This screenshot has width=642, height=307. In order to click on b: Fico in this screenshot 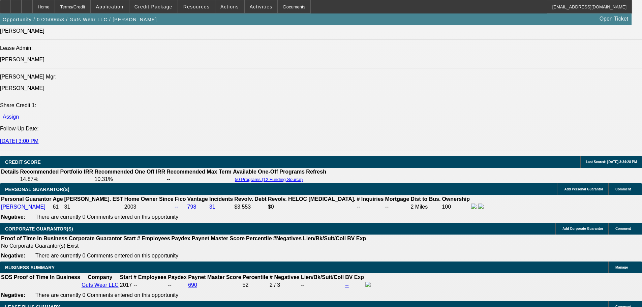, I will do `click(180, 199)`.